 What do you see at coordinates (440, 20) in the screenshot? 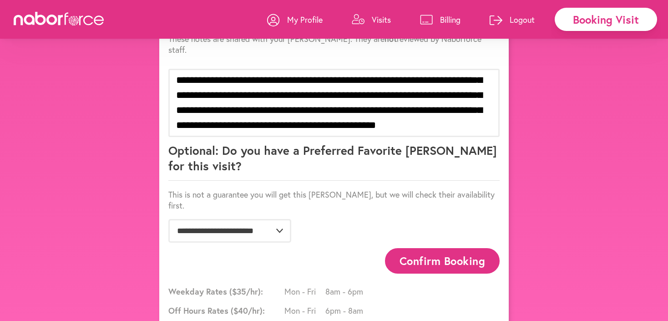
I see `a: Billing` at bounding box center [440, 20].